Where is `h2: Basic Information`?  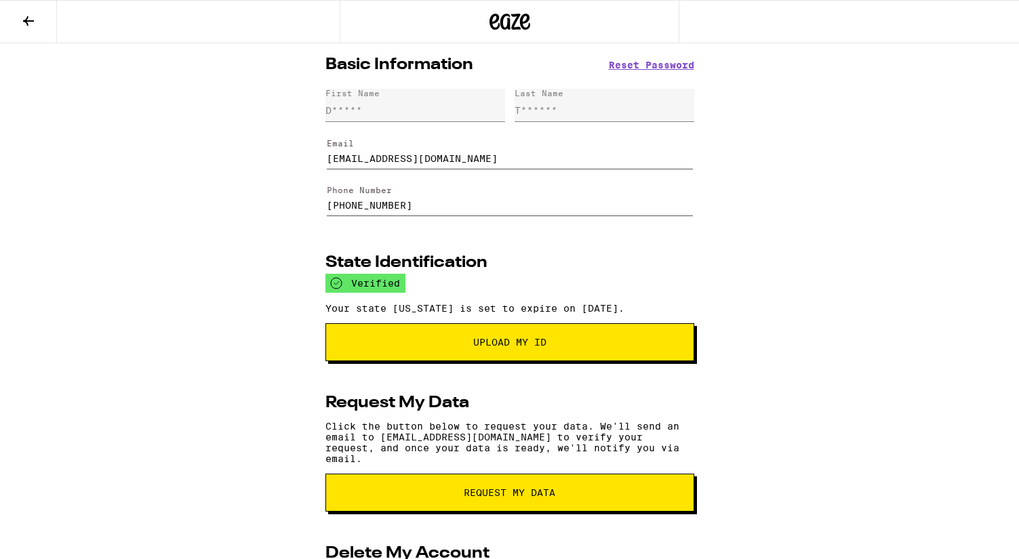
h2: Basic Information is located at coordinates (399, 65).